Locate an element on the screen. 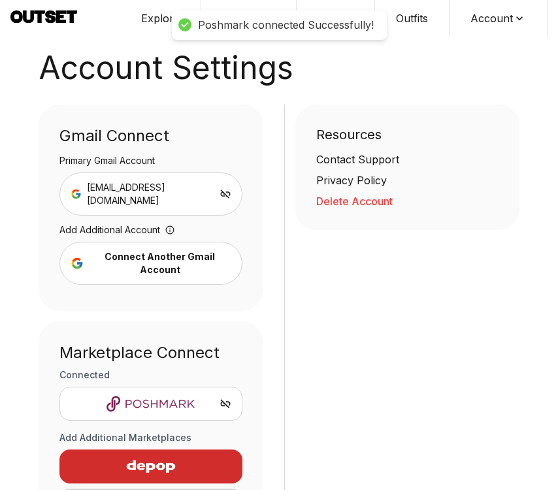 The image size is (558, 490). button: Unlink Poshmark is located at coordinates (225, 404).